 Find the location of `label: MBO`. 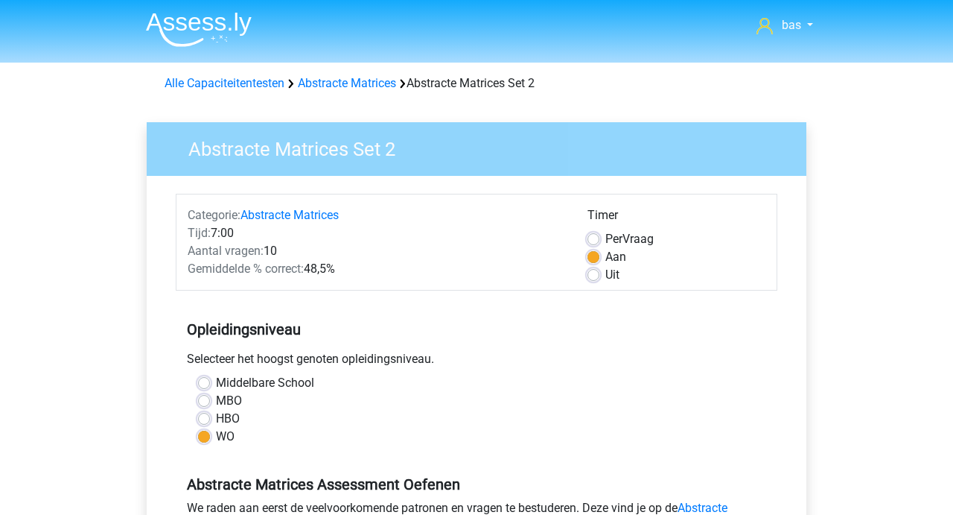

label: MBO is located at coordinates (229, 401).